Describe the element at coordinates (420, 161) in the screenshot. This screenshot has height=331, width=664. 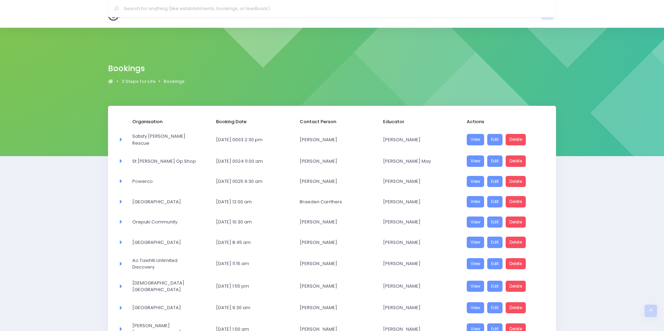
I see `td: Teressa May` at that location.